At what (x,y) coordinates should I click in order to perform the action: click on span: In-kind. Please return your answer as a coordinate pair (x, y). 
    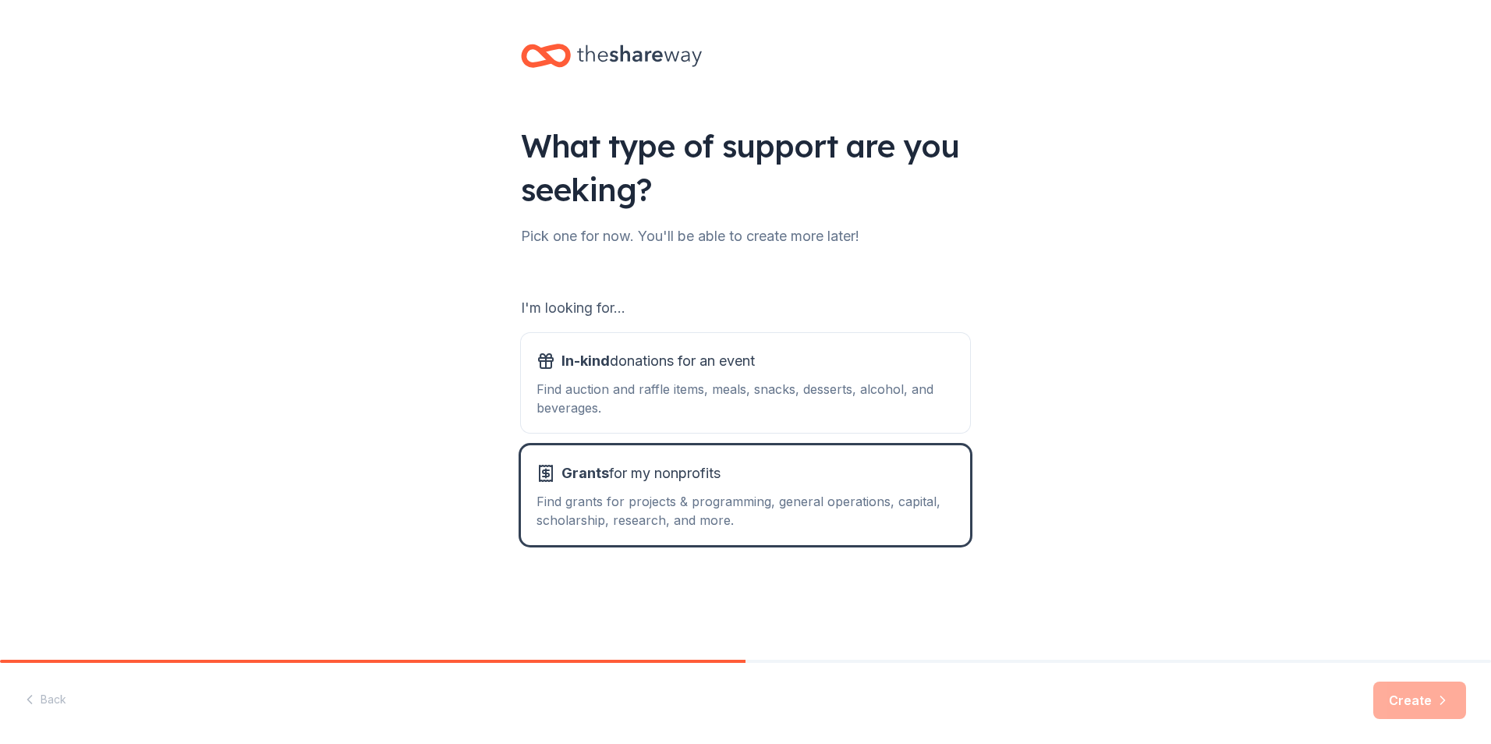
    Looking at the image, I should click on (586, 360).